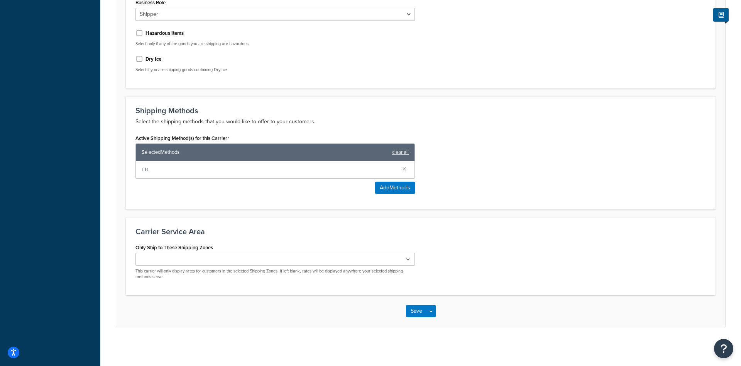 The height and width of the screenshot is (366, 741). Describe the element at coordinates (721, 15) in the screenshot. I see `button: Show Help Docs` at that location.